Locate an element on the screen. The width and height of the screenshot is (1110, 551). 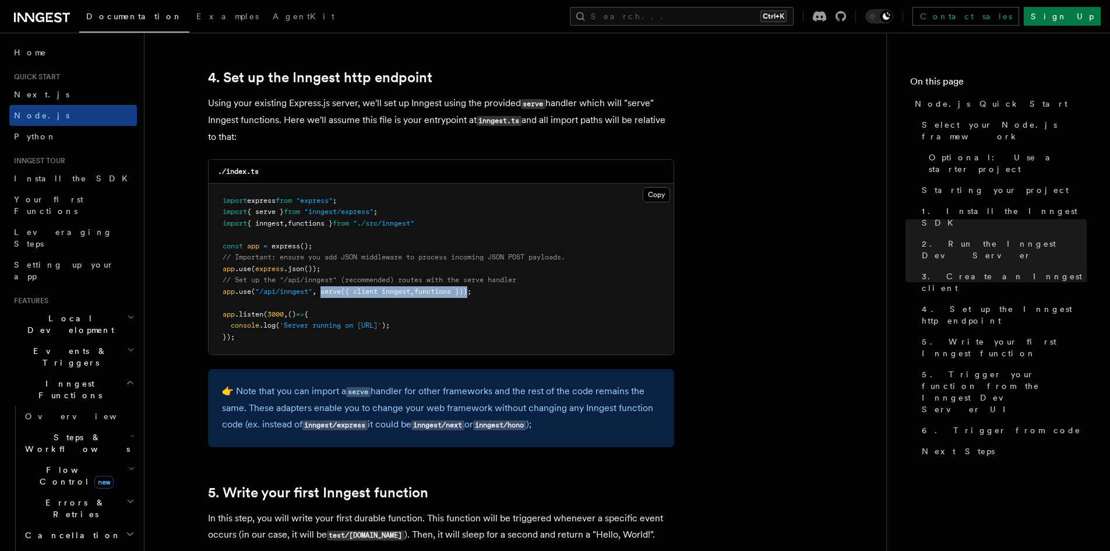
span: Examples is located at coordinates (227, 16).